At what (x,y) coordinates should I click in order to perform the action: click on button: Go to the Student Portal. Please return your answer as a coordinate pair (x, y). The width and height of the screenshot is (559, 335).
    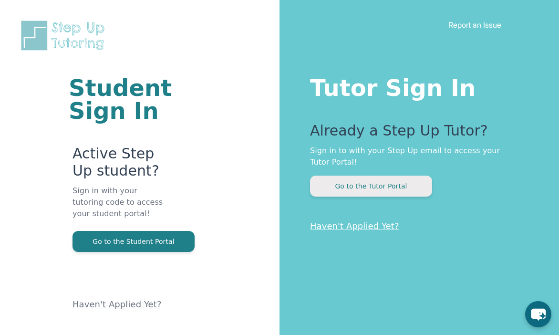
    Looking at the image, I should click on (134, 241).